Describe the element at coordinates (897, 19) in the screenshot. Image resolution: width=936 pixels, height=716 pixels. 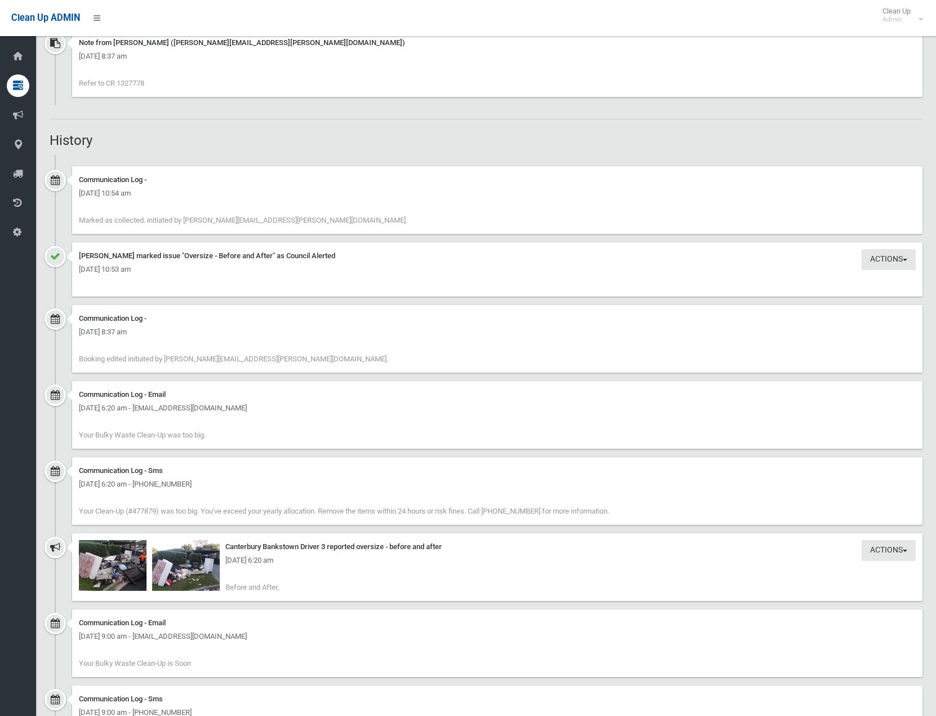
I see `small: Admin` at that location.